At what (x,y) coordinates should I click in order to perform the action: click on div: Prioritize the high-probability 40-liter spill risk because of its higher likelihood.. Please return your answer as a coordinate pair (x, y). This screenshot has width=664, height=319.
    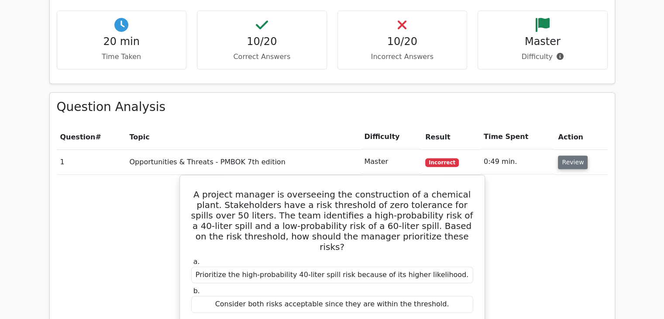
    Looking at the image, I should click on (332, 275).